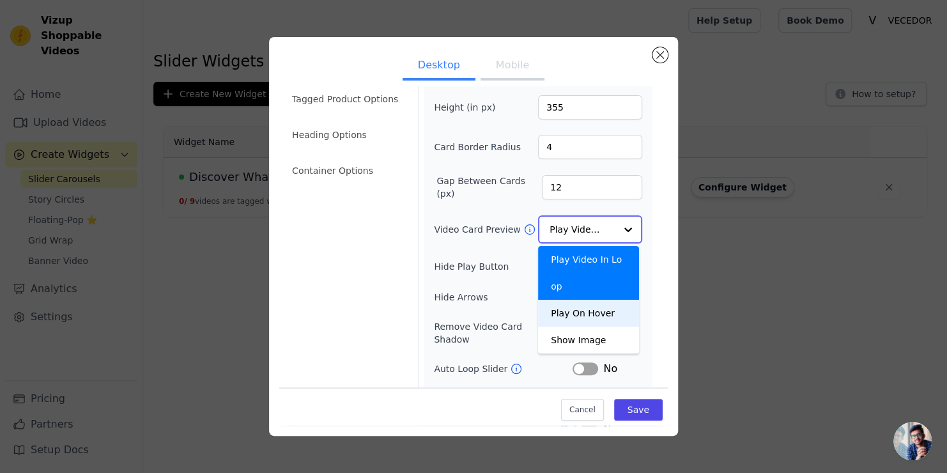 This screenshot has width=947, height=473. What do you see at coordinates (912, 441) in the screenshot?
I see `div: Open chat` at bounding box center [912, 441].